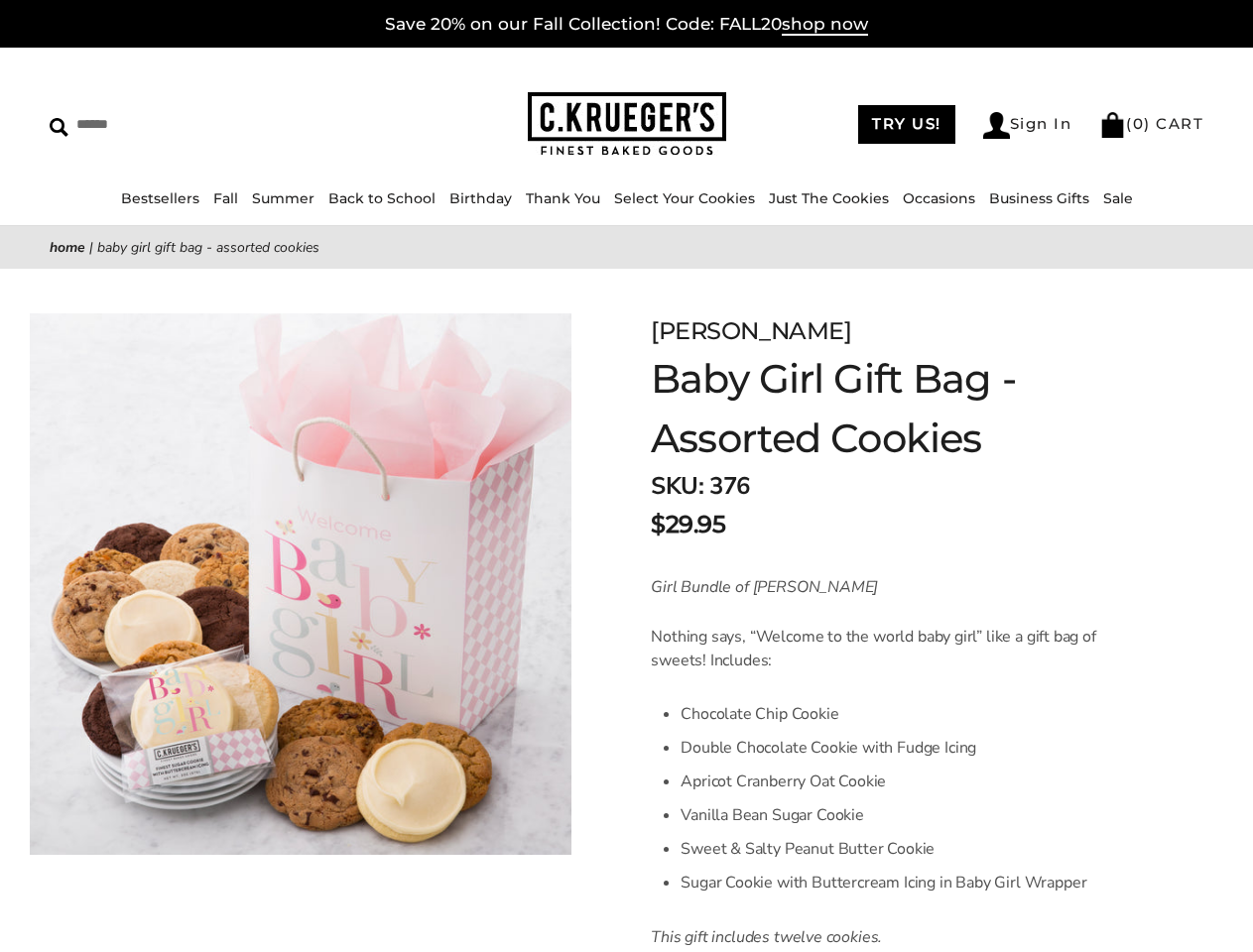 The image size is (1253, 952). What do you see at coordinates (626, 247) in the screenshot?
I see `nav: breadcrumbs` at bounding box center [626, 247].